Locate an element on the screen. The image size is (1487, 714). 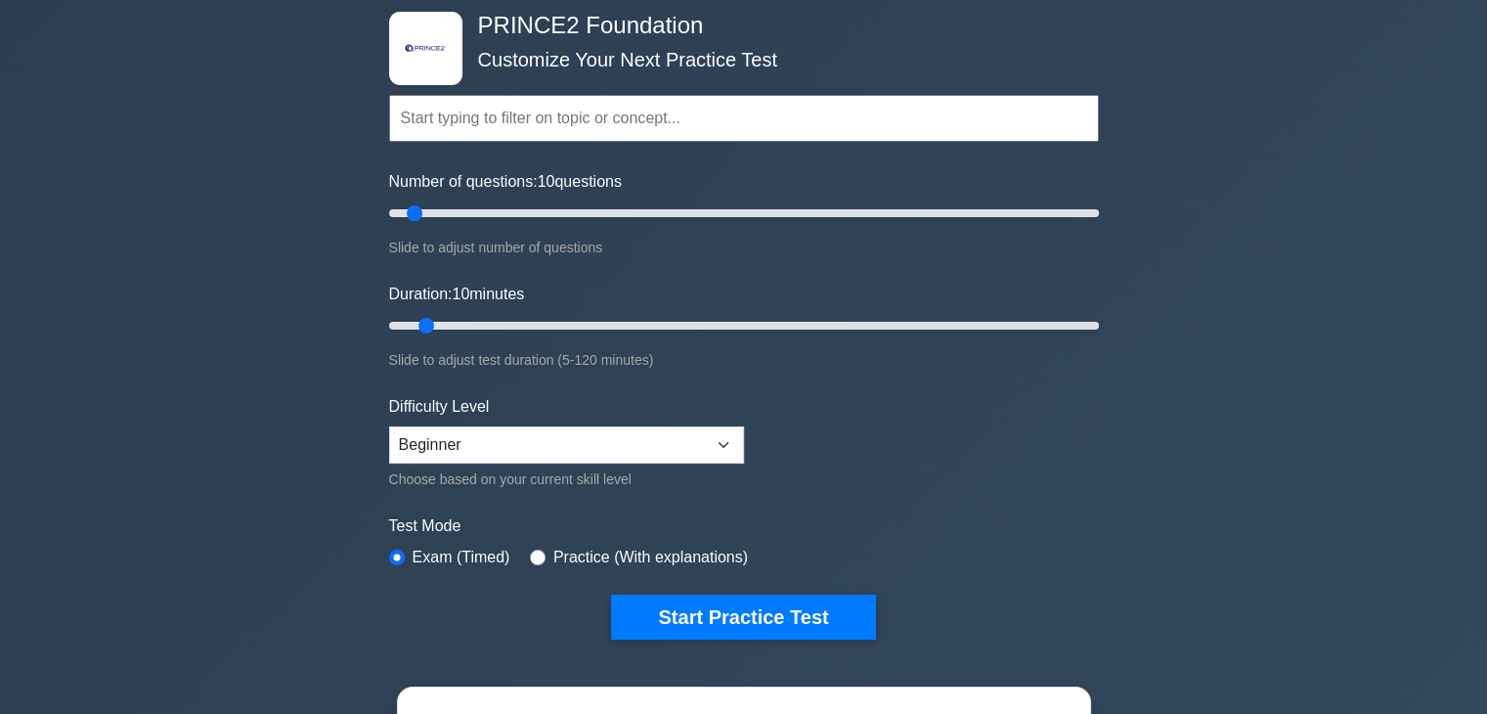
div: Slide to adjust number of questions is located at coordinates (744, 247).